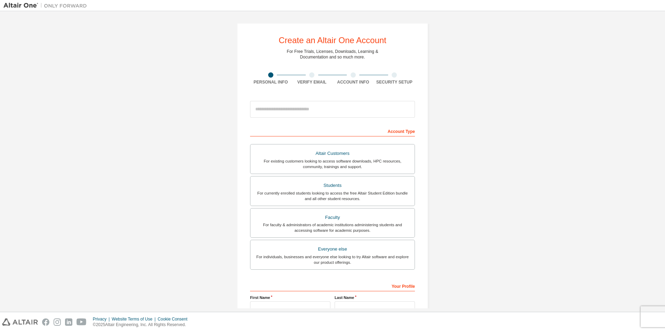 The width and height of the screenshot is (665, 332). Describe the element at coordinates (81, 322) in the screenshot. I see `img: youtube.svg` at that location.